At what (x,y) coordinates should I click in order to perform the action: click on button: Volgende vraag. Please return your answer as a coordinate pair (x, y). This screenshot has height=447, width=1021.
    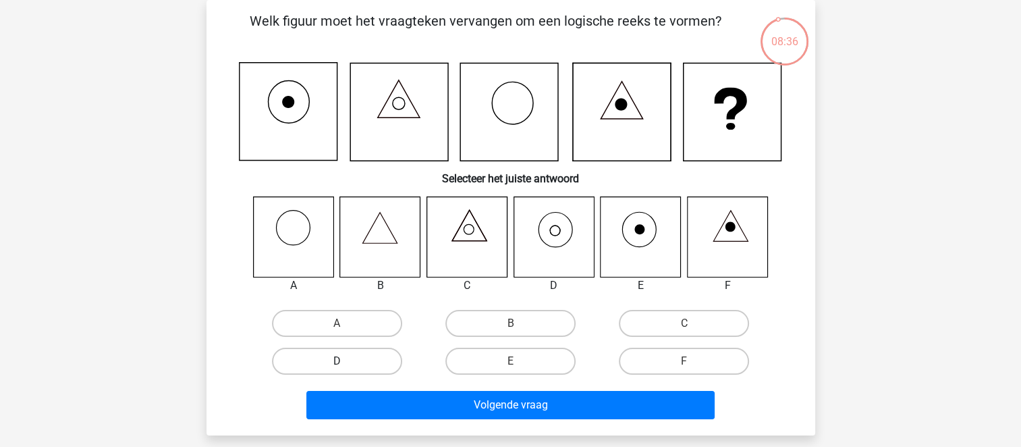
    Looking at the image, I should click on (510, 405).